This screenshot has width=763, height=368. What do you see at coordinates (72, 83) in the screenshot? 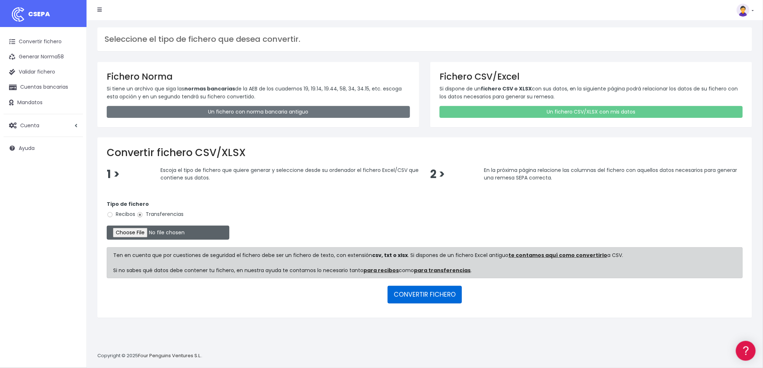
I see `div: Convertir ficheros` at bounding box center [72, 83].